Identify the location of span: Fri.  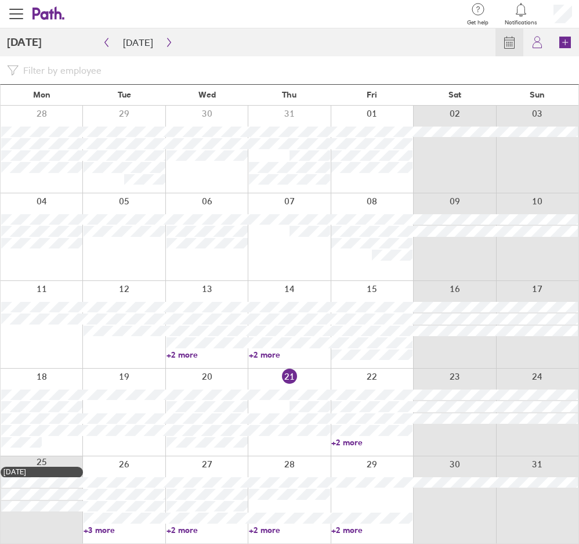
(372, 95).